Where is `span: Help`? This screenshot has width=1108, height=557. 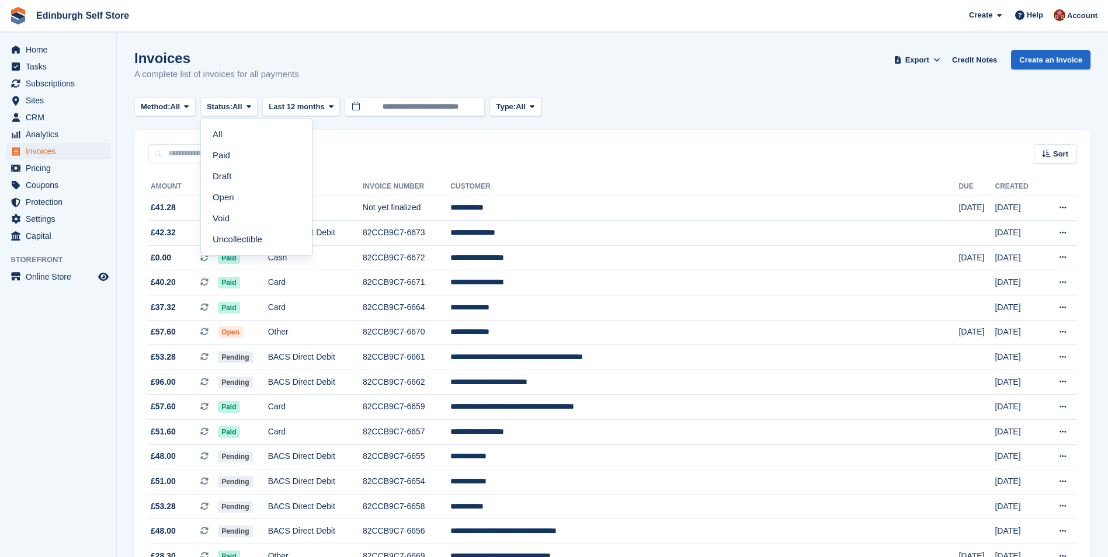 span: Help is located at coordinates (1035, 15).